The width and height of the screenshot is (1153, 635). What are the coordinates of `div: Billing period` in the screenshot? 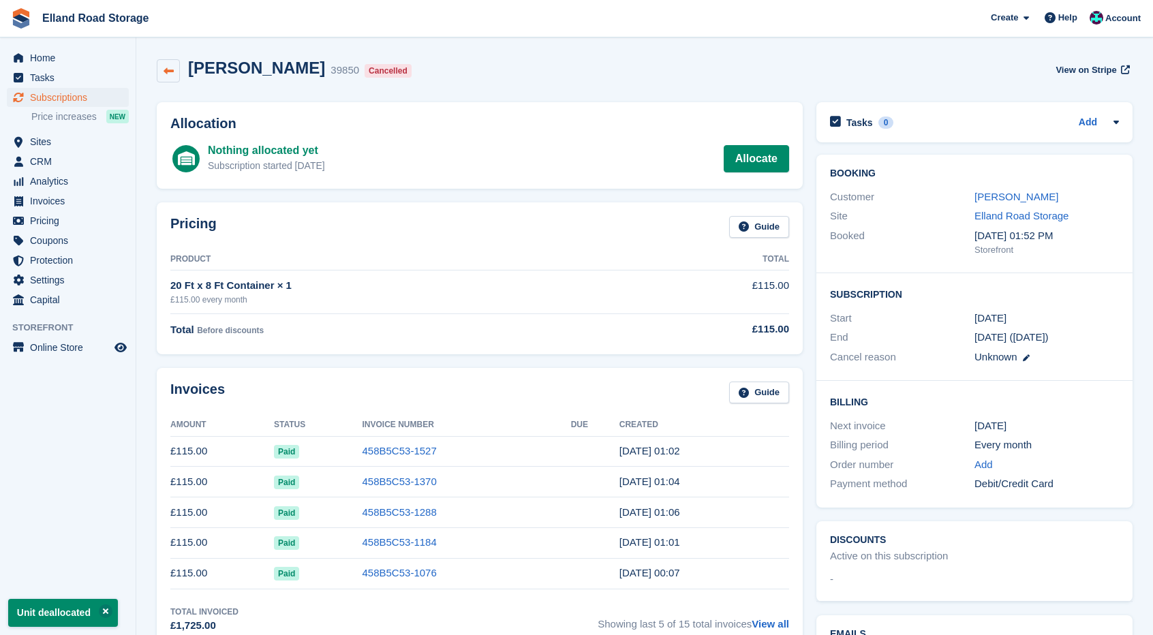 It's located at (902, 445).